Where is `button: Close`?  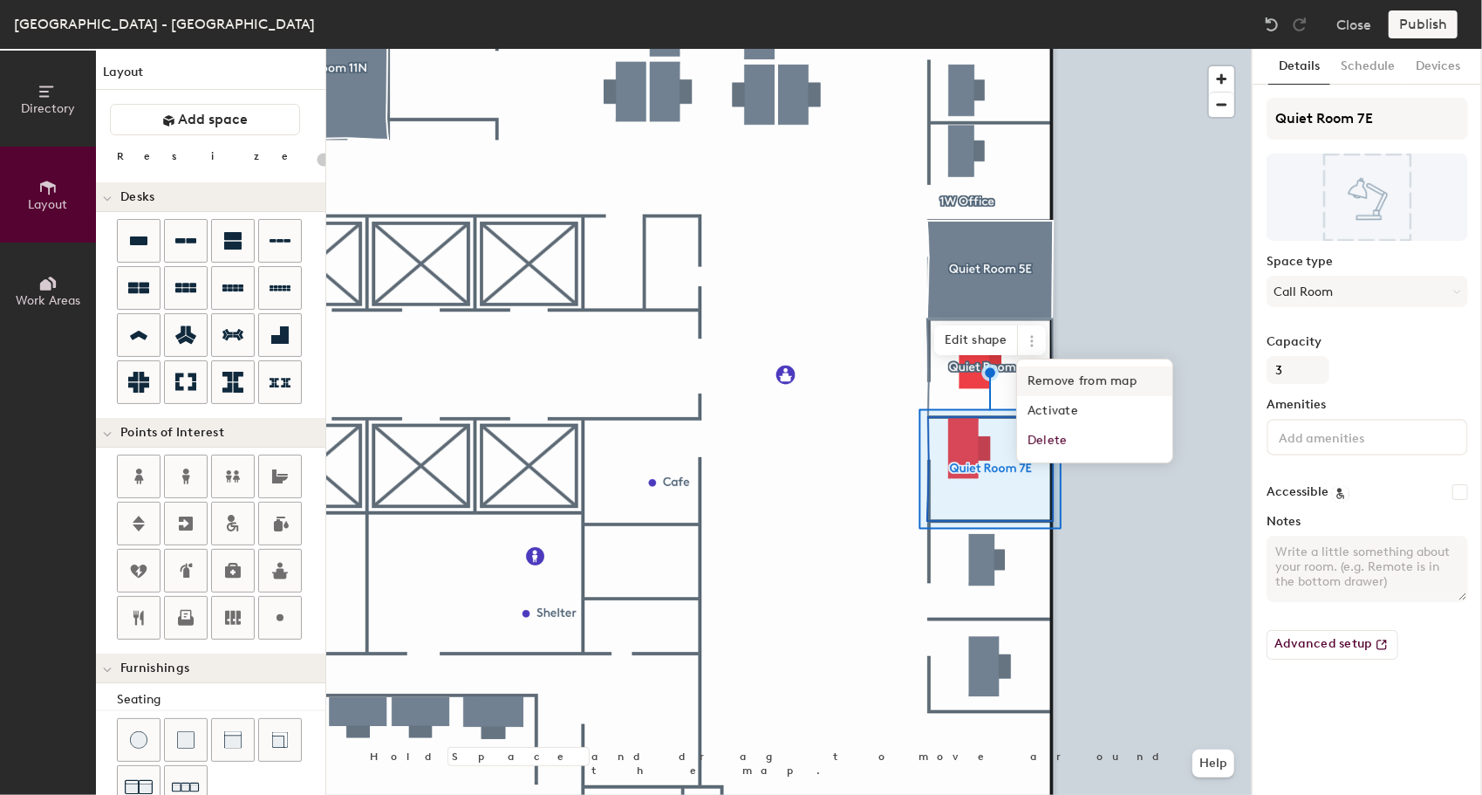
button: Close is located at coordinates (1354, 24).